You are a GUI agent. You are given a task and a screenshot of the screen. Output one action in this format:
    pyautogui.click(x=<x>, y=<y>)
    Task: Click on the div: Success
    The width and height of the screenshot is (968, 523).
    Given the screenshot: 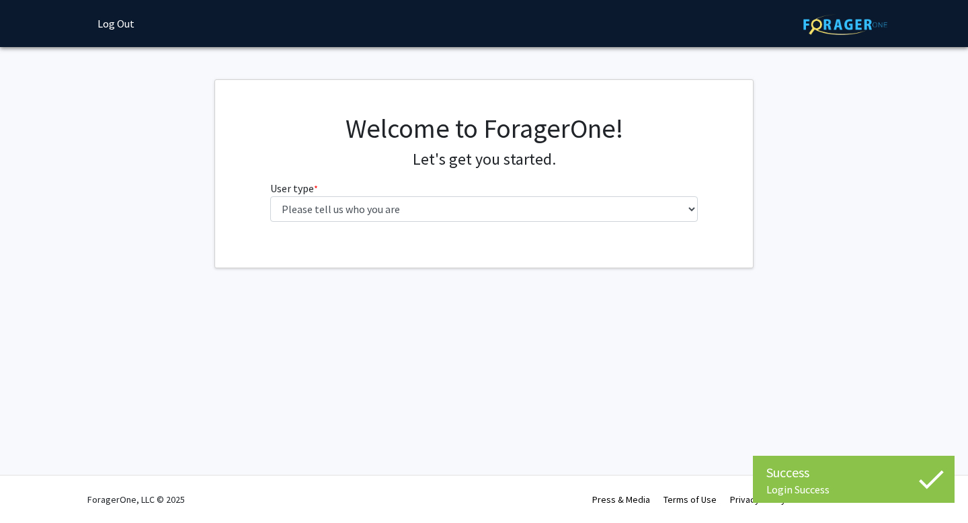 What is the action you would take?
    pyautogui.click(x=854, y=472)
    